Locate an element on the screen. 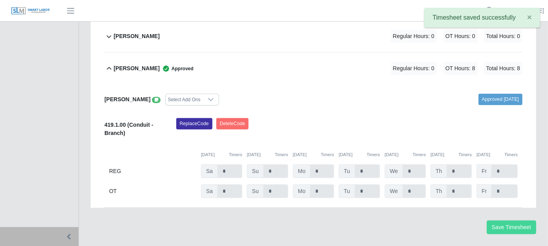 The width and height of the screenshot is (548, 246). span: Total Hours: 0 is located at coordinates (503, 36).